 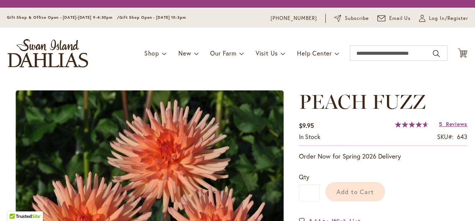 What do you see at coordinates (444, 18) in the screenshot?
I see `a: Log In/Register` at bounding box center [444, 18].